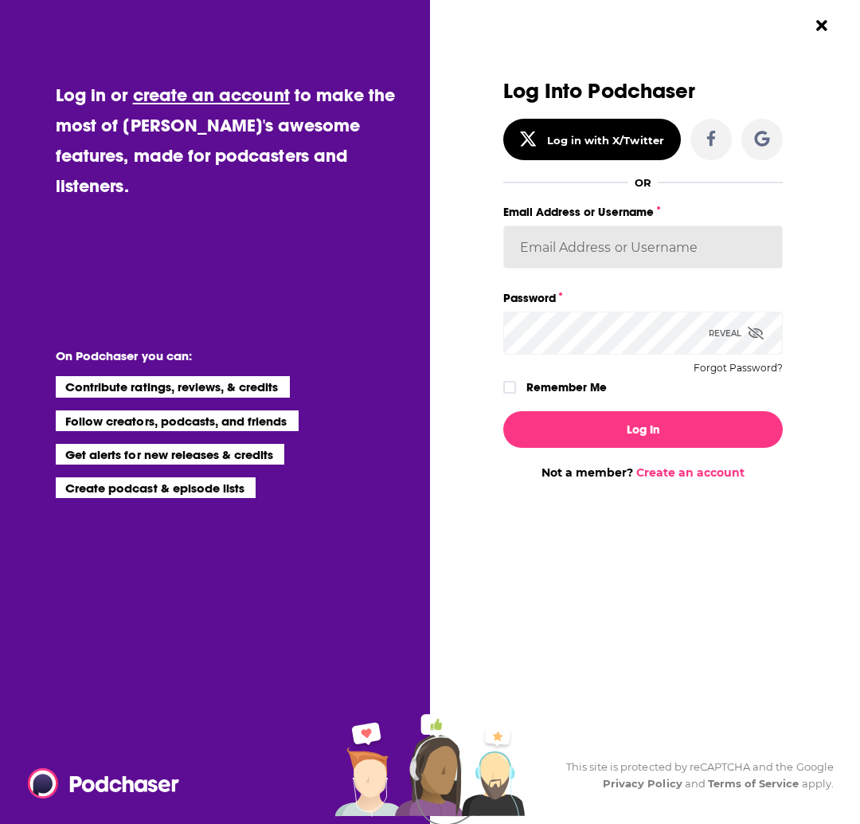 This screenshot has width=860, height=824. What do you see at coordinates (211, 95) in the screenshot?
I see `a: create an account` at bounding box center [211, 95].